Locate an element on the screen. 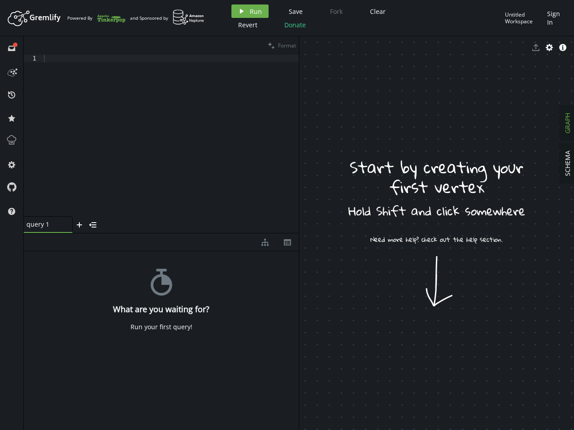  button: Fork is located at coordinates (336, 11).